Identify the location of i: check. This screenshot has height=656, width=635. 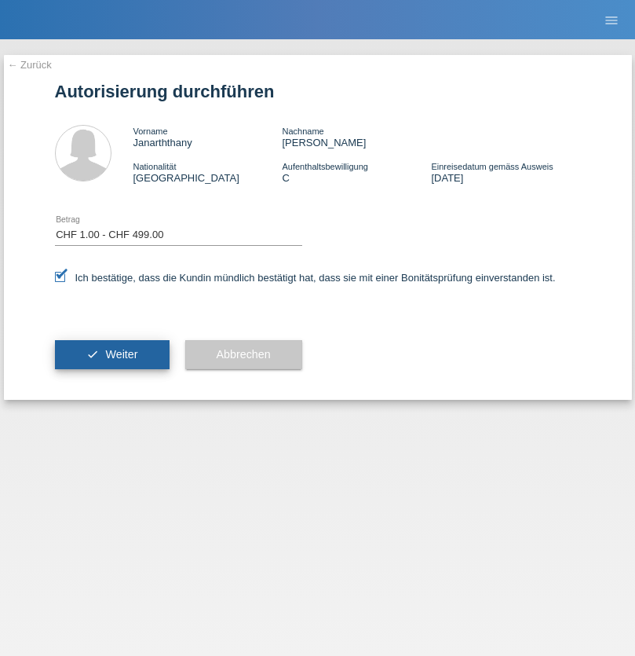
(93, 354).